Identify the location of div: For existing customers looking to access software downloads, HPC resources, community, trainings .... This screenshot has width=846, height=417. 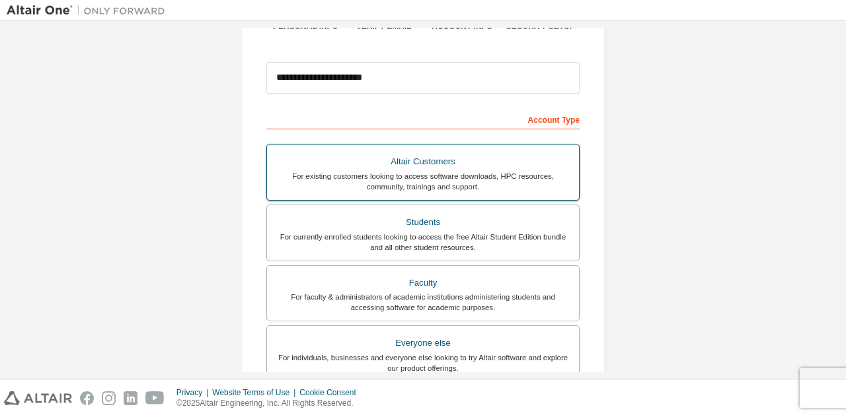
(423, 182).